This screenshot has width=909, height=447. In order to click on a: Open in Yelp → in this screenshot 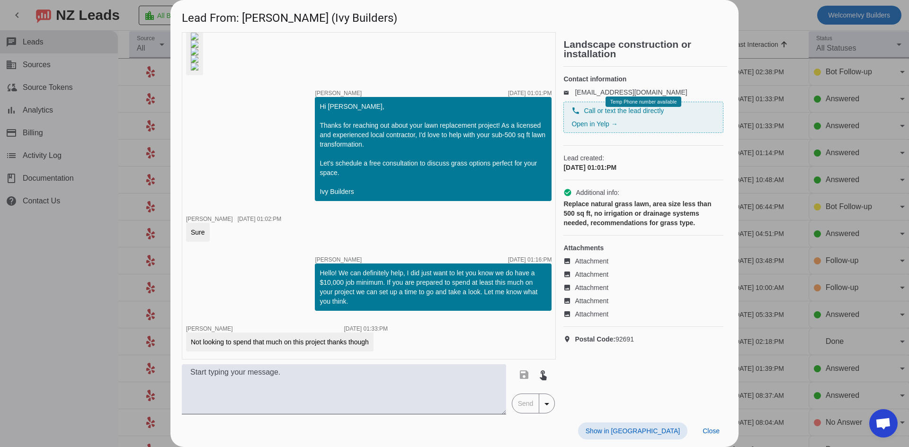, I will do `click(594, 124)`.